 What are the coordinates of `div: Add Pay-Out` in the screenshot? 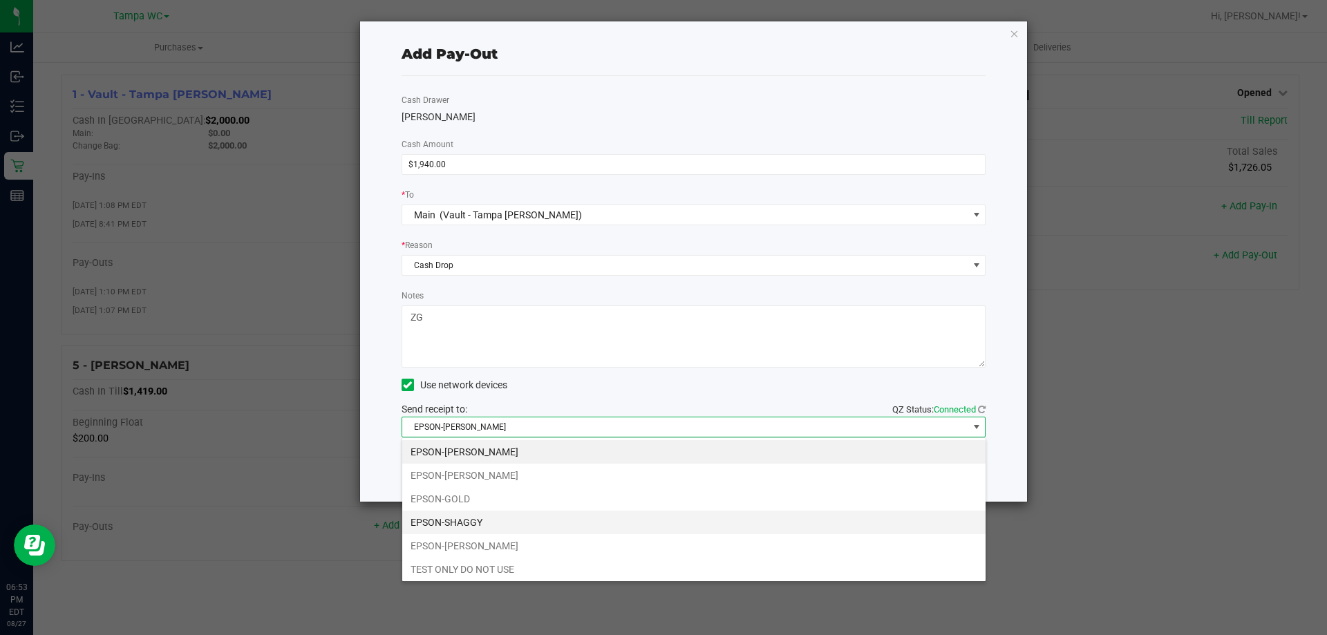 It's located at (449, 54).